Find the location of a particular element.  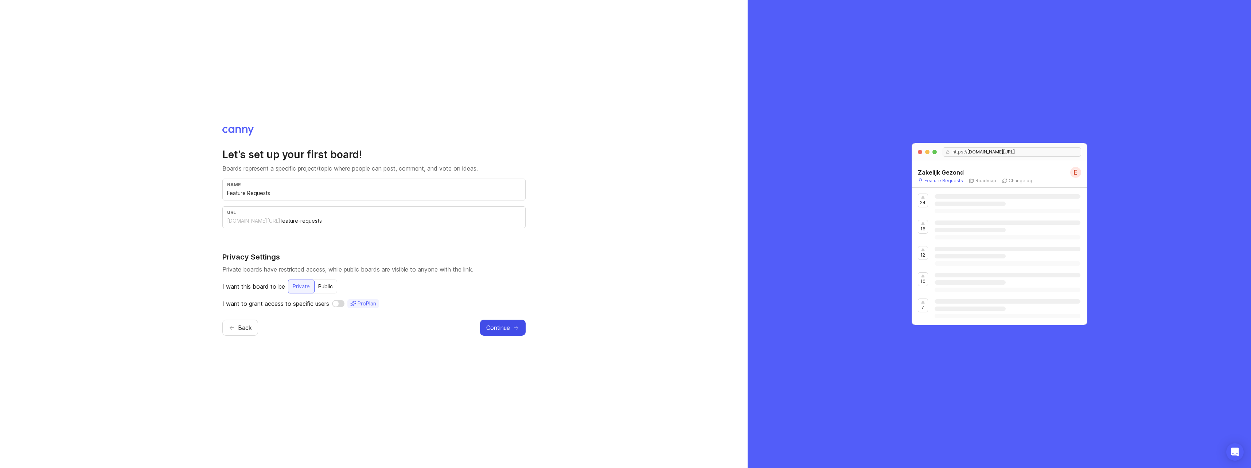

p: I want this board to be is located at coordinates (254, 287).